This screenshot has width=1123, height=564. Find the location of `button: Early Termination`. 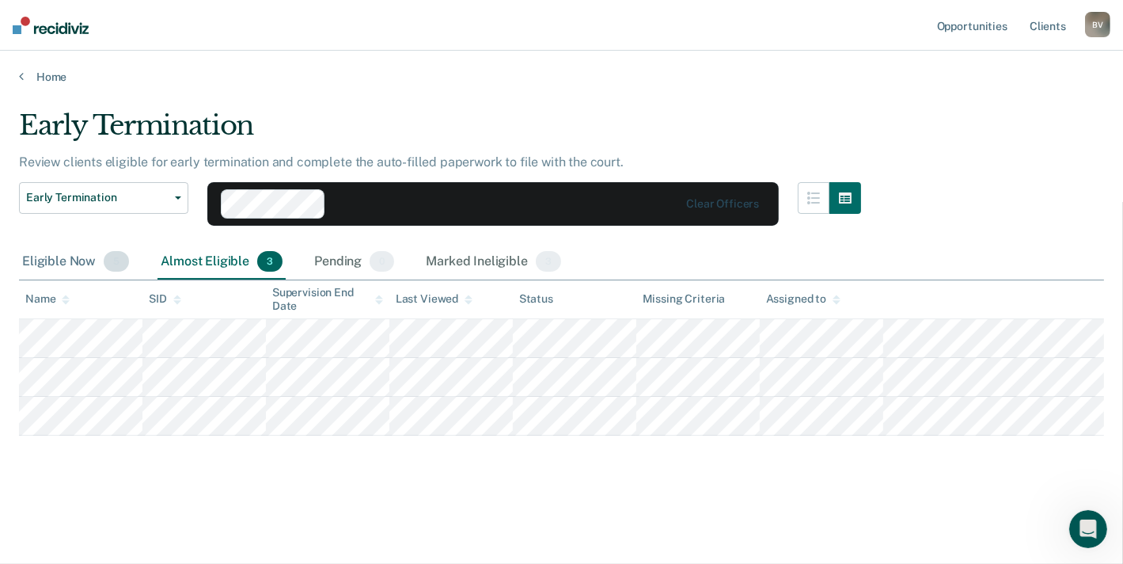

button: Early Termination is located at coordinates (104, 198).